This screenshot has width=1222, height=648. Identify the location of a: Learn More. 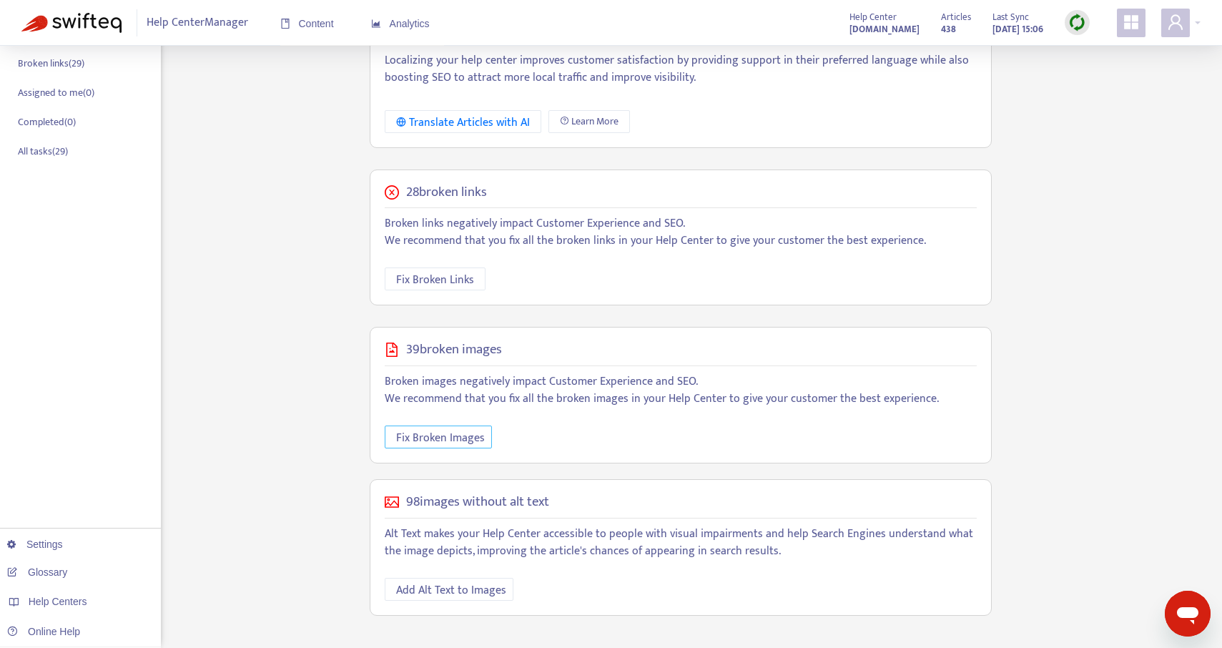
(589, 122).